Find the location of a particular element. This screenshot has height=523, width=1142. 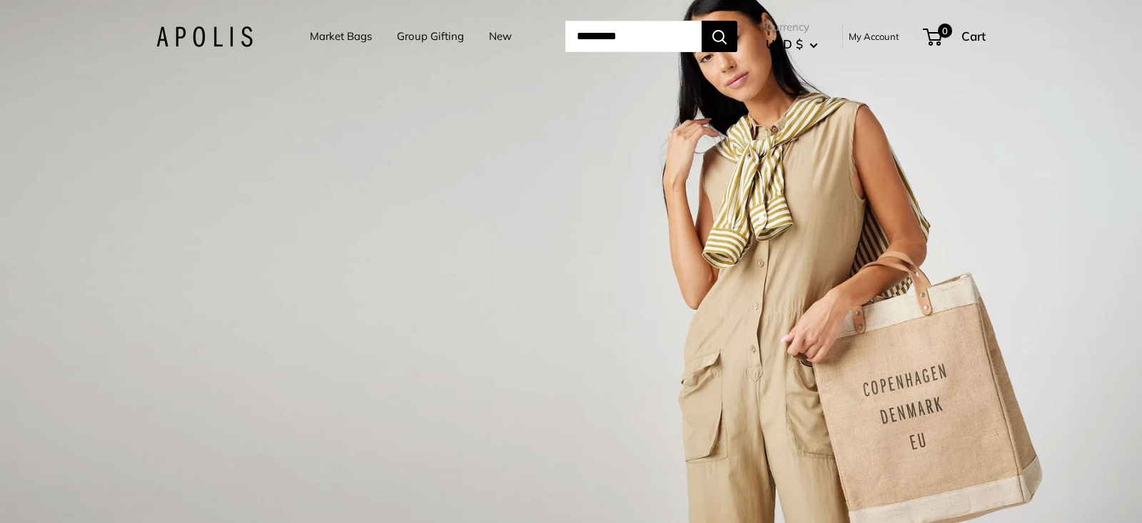

span: Currency is located at coordinates (792, 27).